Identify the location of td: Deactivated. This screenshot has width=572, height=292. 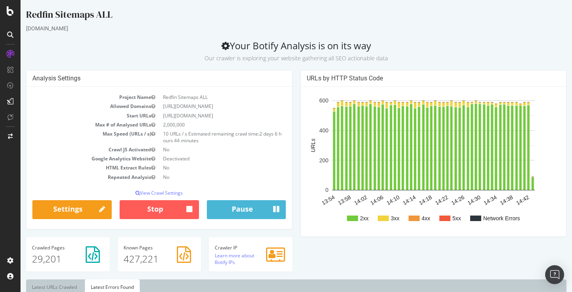
(202, 159).